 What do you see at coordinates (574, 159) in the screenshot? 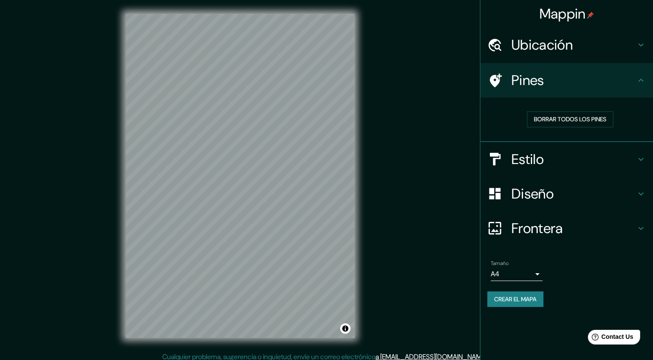
I see `h4: Estilo` at bounding box center [574, 159].